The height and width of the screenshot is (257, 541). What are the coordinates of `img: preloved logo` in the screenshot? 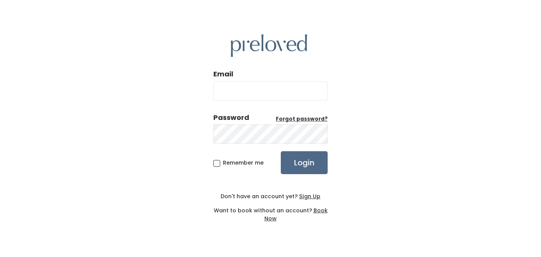 It's located at (269, 45).